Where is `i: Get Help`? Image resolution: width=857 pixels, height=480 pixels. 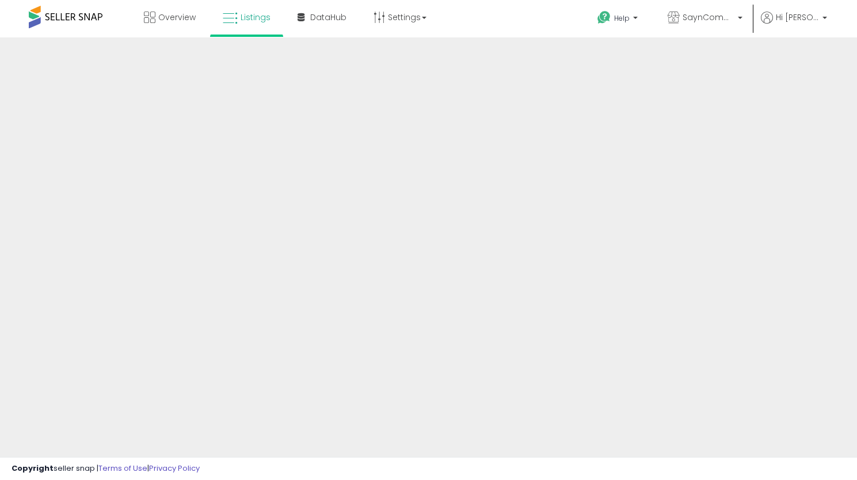
i: Get Help is located at coordinates (604, 17).